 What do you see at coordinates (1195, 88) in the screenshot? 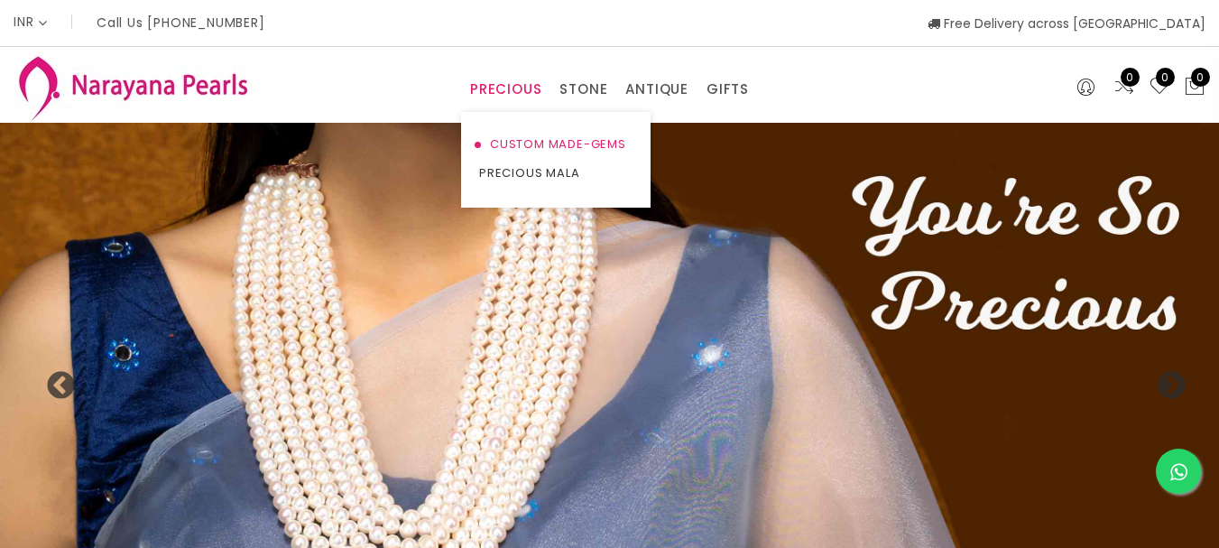
I see `button: 0` at bounding box center [1195, 88].